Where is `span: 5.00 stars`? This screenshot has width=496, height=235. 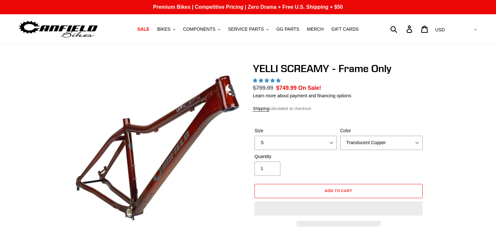
span: 5.00 stars is located at coordinates (267, 81).